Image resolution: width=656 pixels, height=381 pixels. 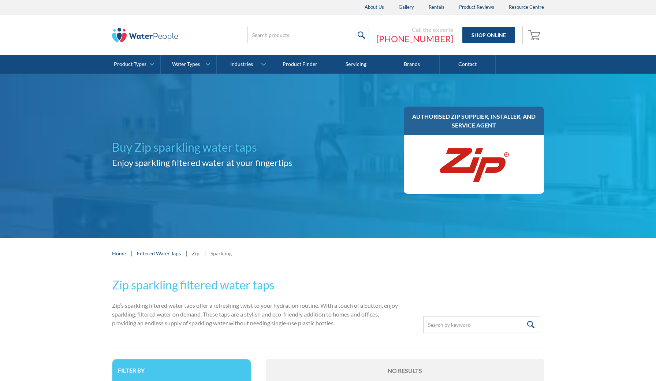 What do you see at coordinates (405, 370) in the screenshot?
I see `h6: No results` at bounding box center [405, 370].